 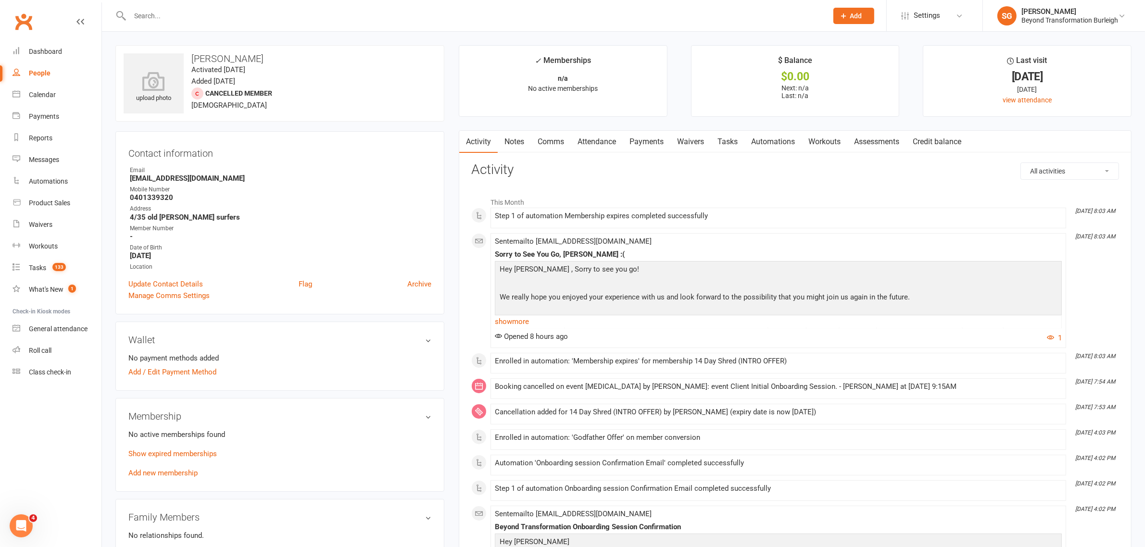 What do you see at coordinates (778, 216) in the screenshot?
I see `div: Step 1 of automation Membership expires completed successfully` at bounding box center [778, 216].